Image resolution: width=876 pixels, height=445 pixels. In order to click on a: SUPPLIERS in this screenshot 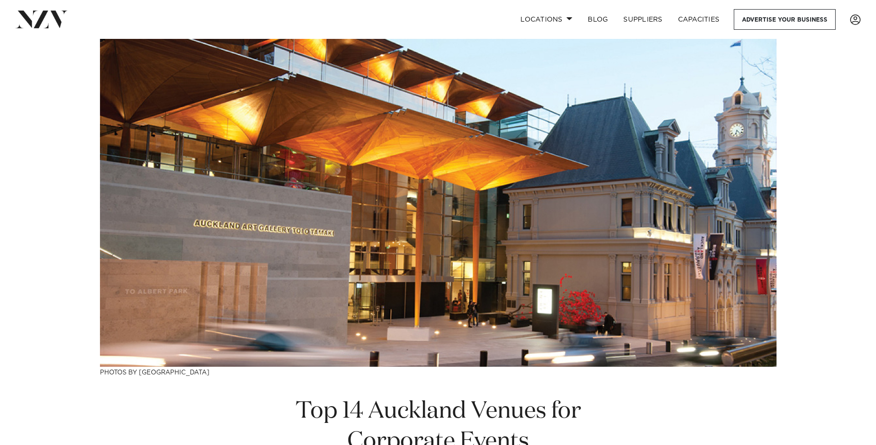, I will do `click(642, 19)`.